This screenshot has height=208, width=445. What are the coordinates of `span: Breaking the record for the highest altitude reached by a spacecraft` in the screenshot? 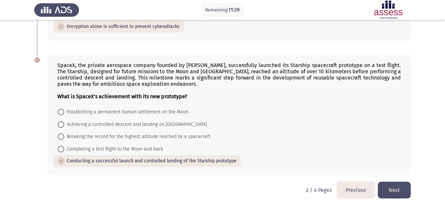 It's located at (137, 137).